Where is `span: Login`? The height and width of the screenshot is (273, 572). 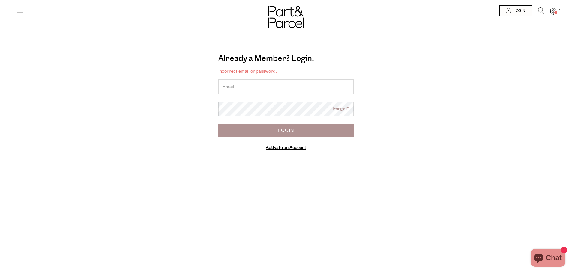 span: Login is located at coordinates (518, 11).